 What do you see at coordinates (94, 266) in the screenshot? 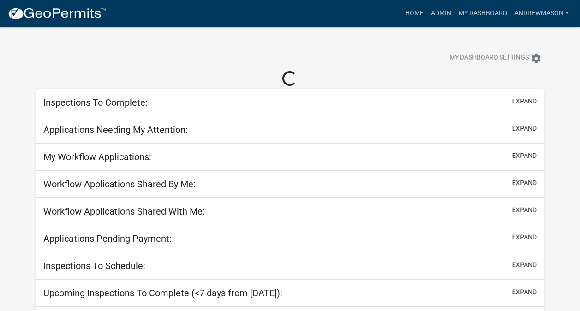
I see `h5: Inspections To Schedule:` at bounding box center [94, 266].